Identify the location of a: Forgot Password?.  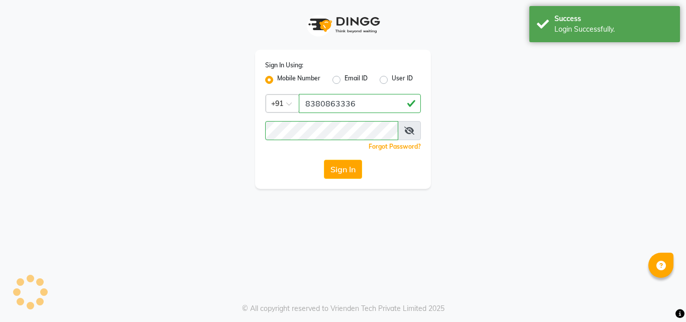
(395, 146).